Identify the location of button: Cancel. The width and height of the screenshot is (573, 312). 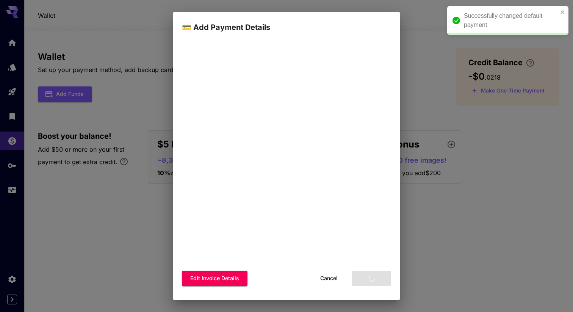
(329, 278).